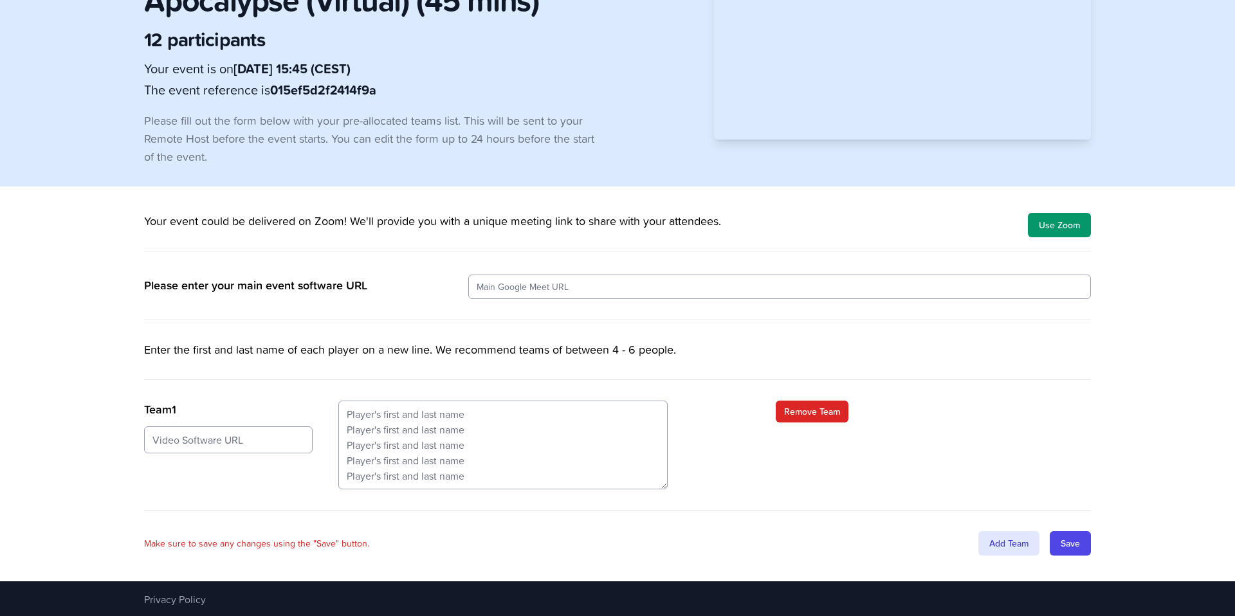 The width and height of the screenshot is (1235, 616). I want to click on p: Make sure to save any changes using the "Save" button., so click(257, 544).